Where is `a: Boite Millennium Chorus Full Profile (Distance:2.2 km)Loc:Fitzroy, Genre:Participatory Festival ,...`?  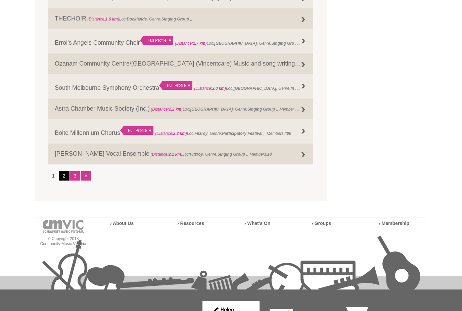 a: Boite Millennium Chorus Full Profile (Distance:2.2 km)Loc:Fitzroy, Genre:Participatory Festival ,... is located at coordinates (181, 131).